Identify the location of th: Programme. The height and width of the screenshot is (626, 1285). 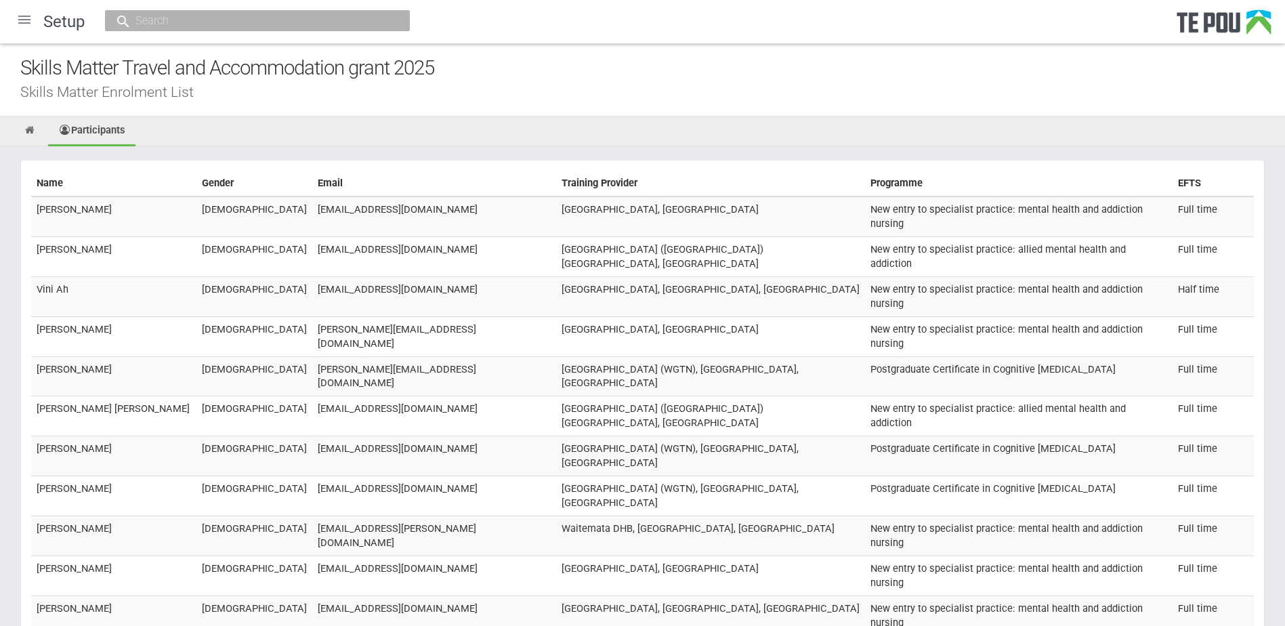
(1019, 184).